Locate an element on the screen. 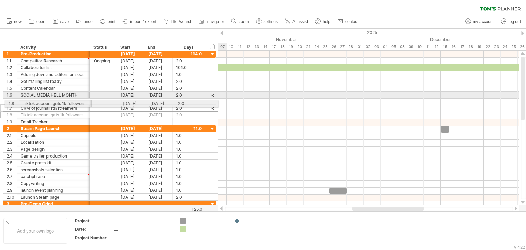 The height and width of the screenshot is (250, 526). div: 1.4 is located at coordinates (12, 81).